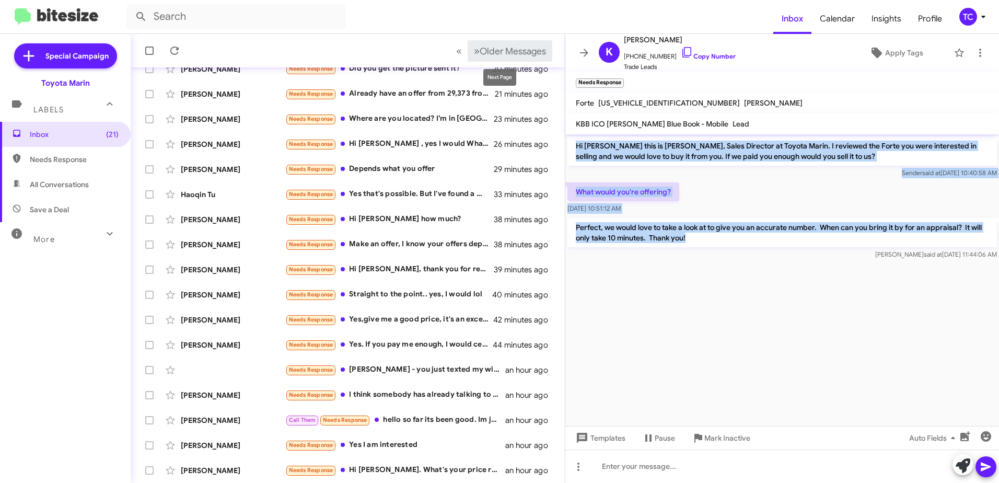 This screenshot has width=999, height=483. What do you see at coordinates (389, 294) in the screenshot?
I see `div: Straight to the point.. yes, I would lol` at bounding box center [389, 294].